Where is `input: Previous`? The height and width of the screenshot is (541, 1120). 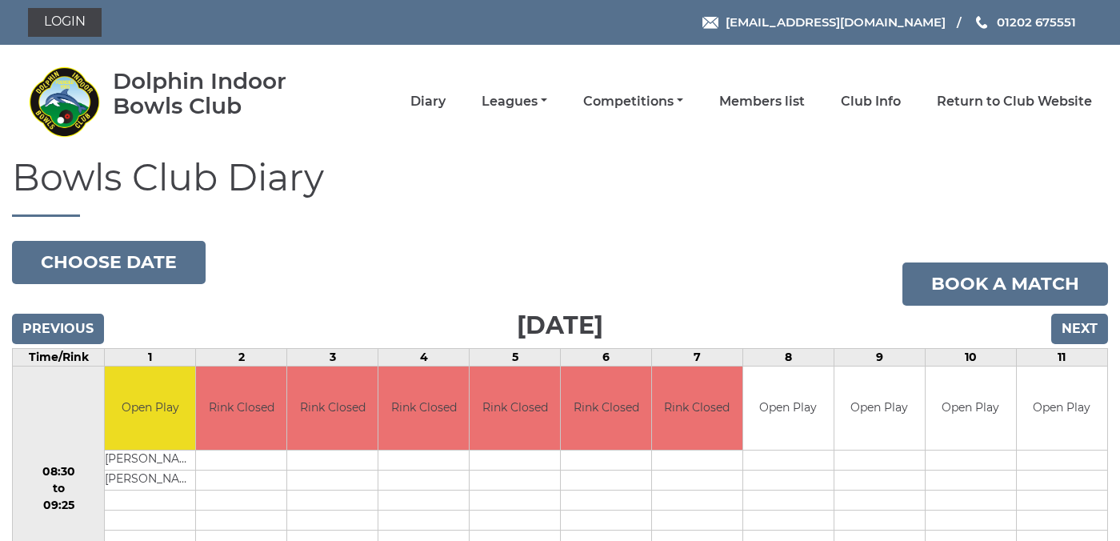
input: Previous is located at coordinates (58, 329).